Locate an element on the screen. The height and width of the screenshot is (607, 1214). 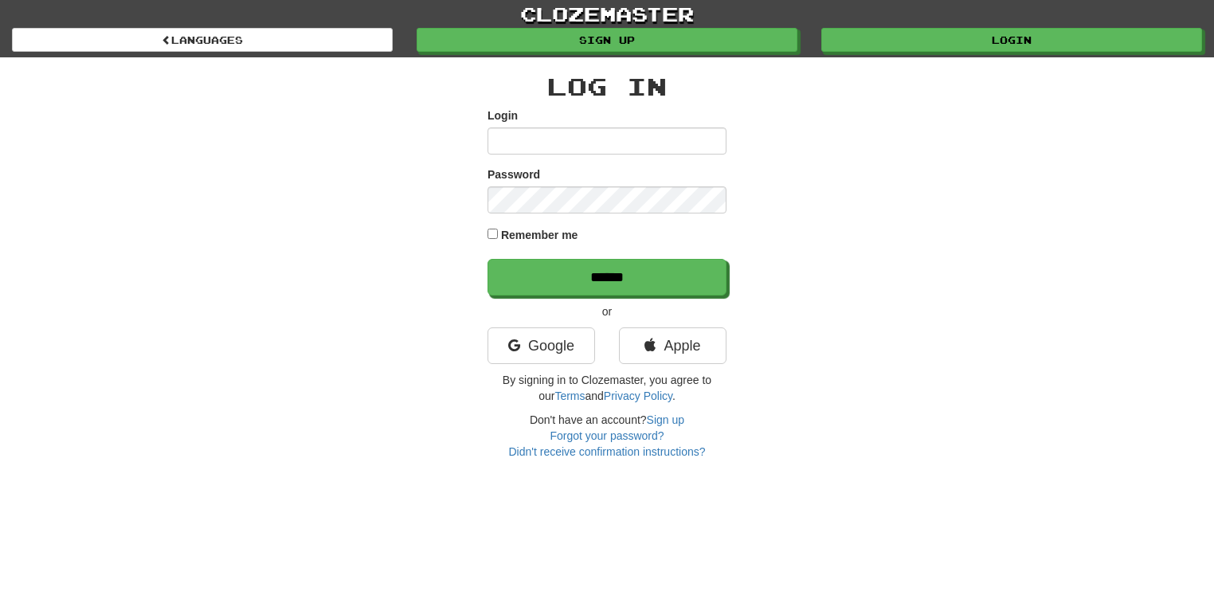
p: or is located at coordinates (607, 311).